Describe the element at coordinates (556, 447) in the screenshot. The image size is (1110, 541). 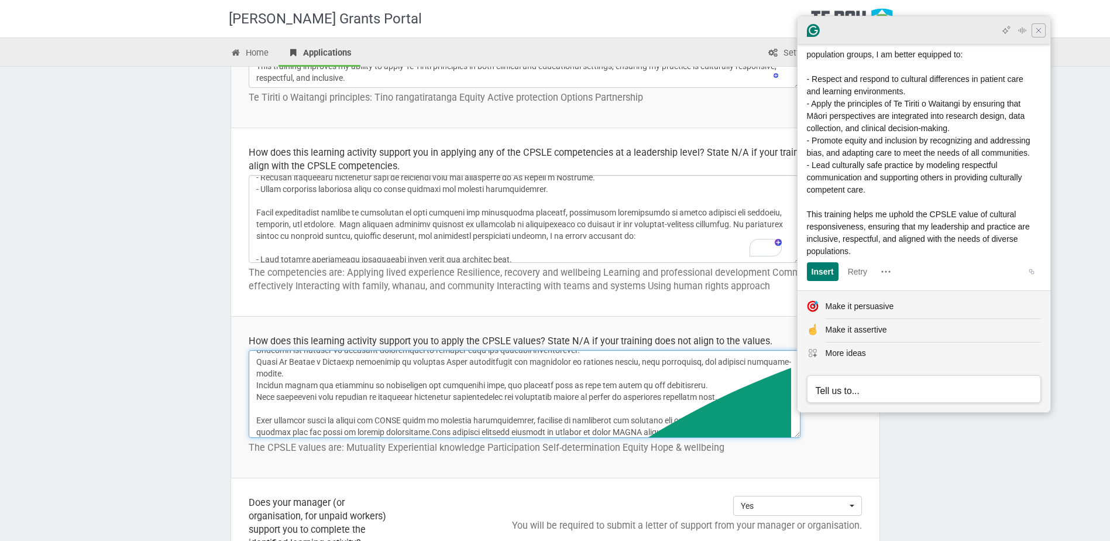
I see `p: The CPSLE values are: Mutuality Experiential knowledge Participation Self-determination Equity Ho...` at that location.